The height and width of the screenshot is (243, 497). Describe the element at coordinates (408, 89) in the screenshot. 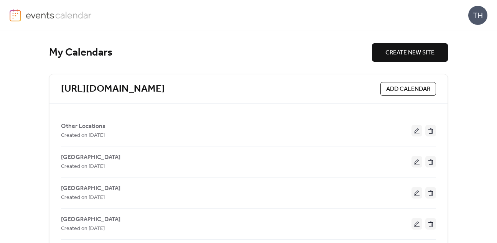

I see `span: ADD CALENDAR` at that location.